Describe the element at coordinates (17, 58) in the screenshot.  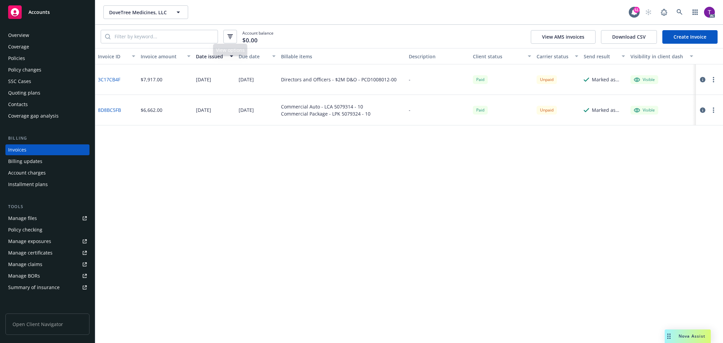
I see `div: Policies` at that location.